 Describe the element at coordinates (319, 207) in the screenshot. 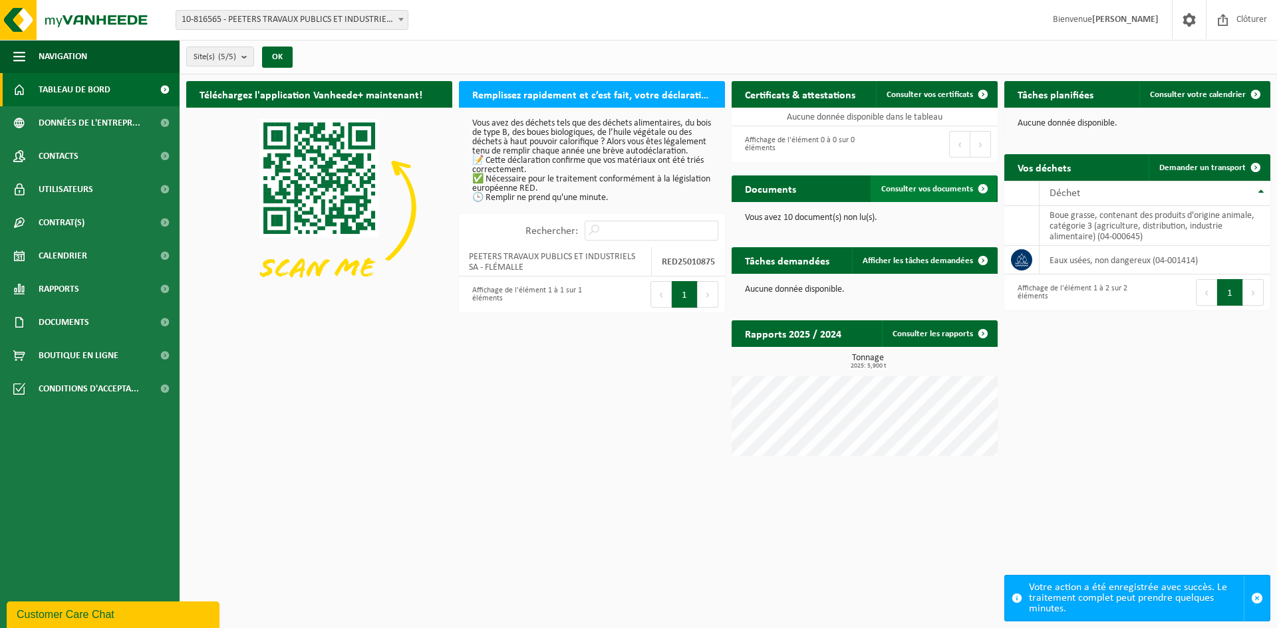

I see `img: Download de VHEPlus App` at that location.